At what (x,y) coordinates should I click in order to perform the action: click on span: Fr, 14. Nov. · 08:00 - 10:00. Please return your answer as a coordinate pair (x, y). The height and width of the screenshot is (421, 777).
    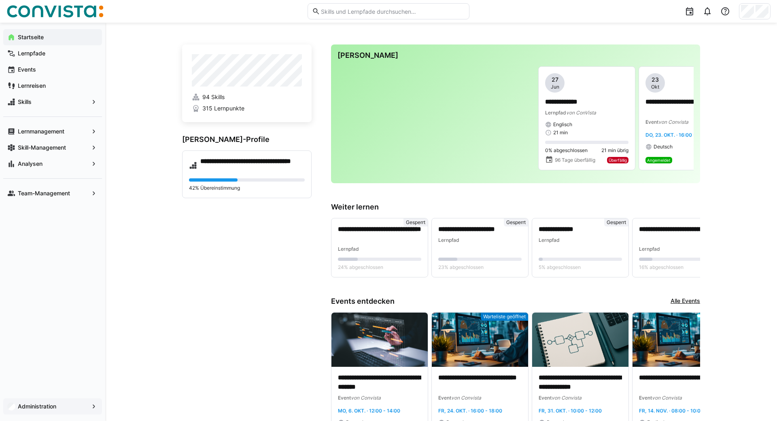
    Looking at the image, I should click on (672, 411).